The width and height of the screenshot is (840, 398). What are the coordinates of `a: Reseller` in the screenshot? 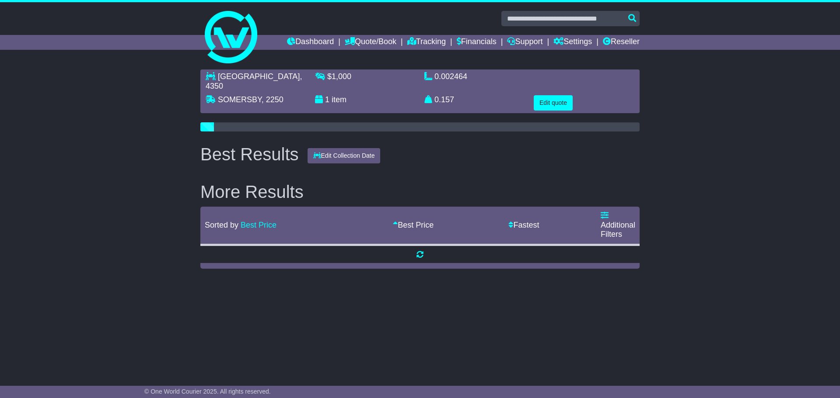 It's located at (621, 42).